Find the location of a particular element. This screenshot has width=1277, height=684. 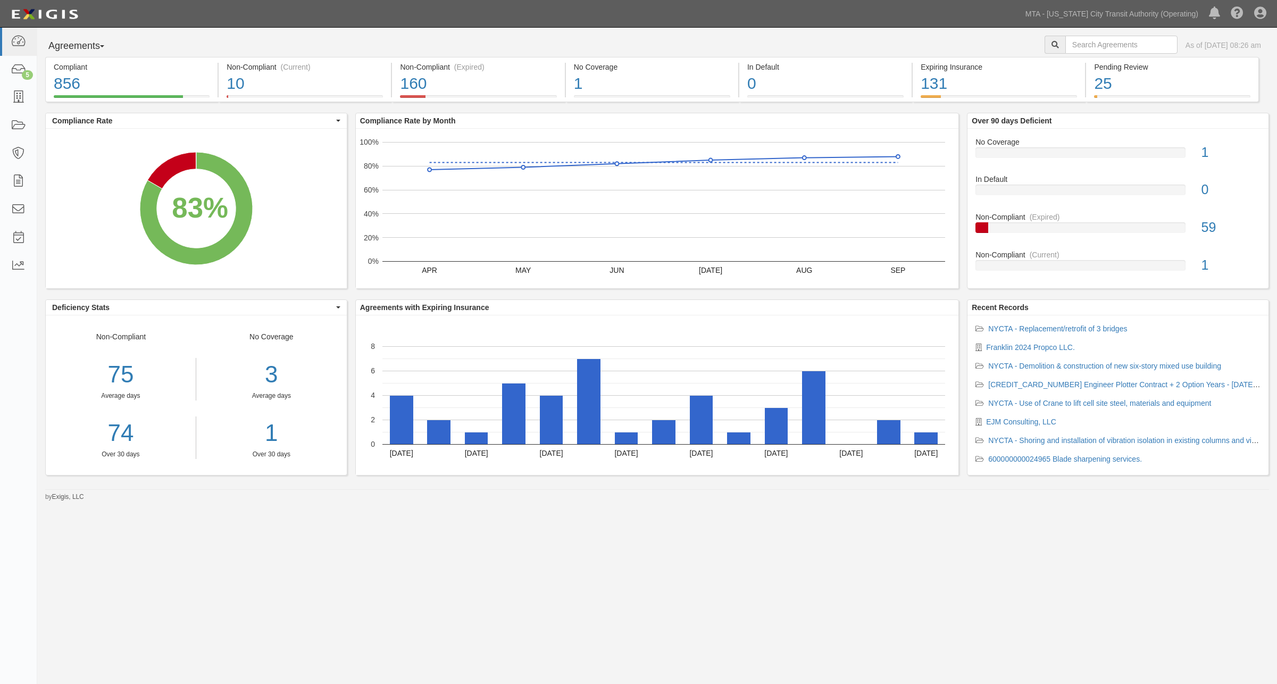

a: Non-Compliant(Expired)59 is located at coordinates (1118, 230).